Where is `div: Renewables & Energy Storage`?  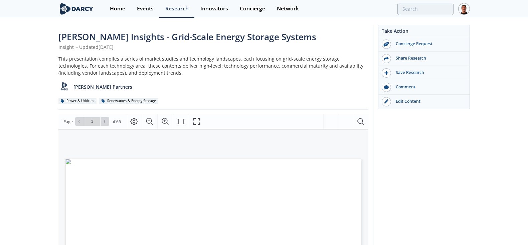 div: Renewables & Energy Storage is located at coordinates (129, 101).